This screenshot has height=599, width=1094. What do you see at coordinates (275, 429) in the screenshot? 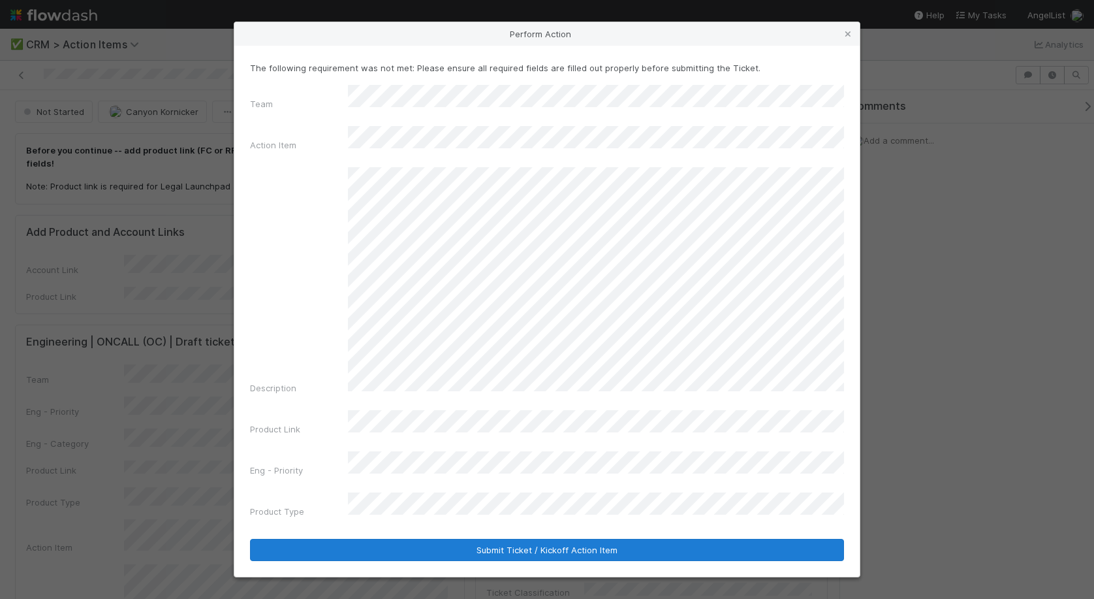
I see `label: Product Link` at bounding box center [275, 429].